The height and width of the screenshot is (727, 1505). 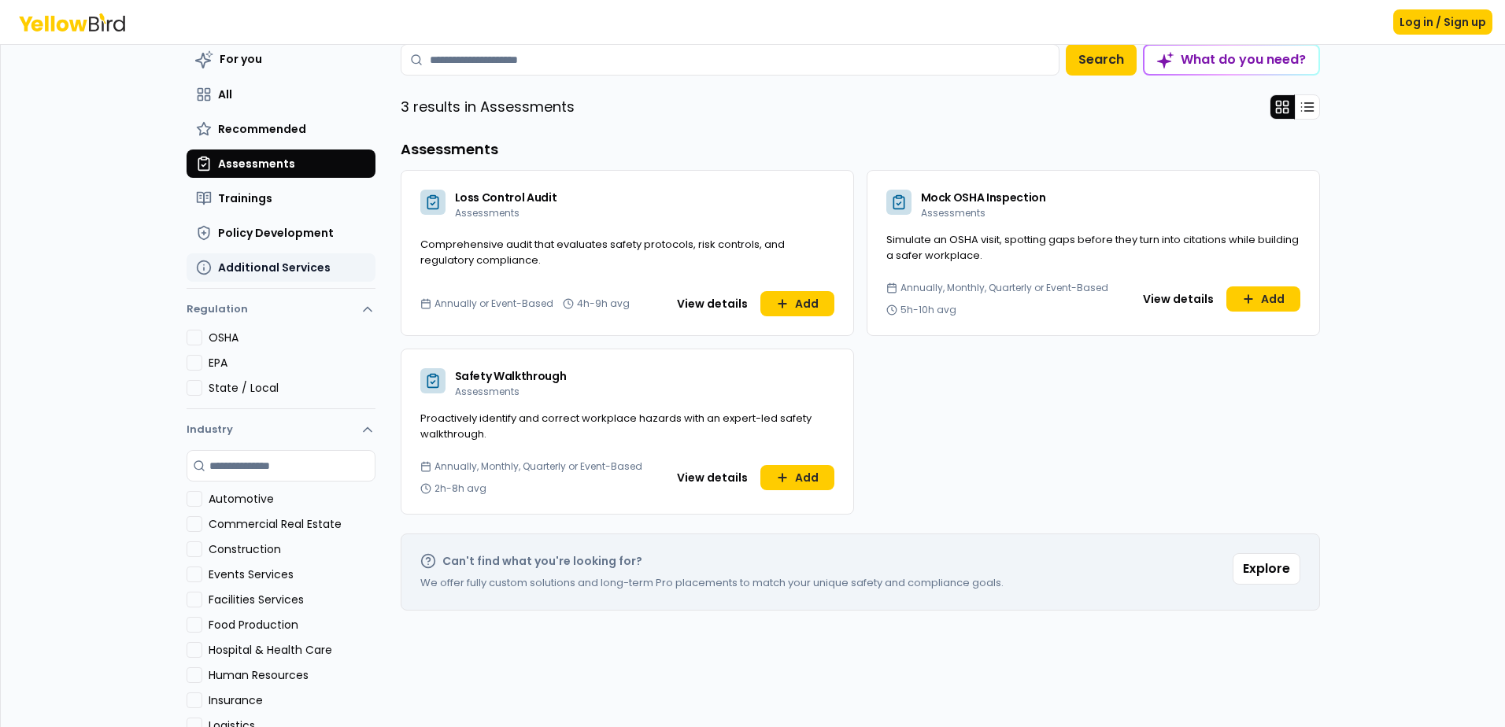 I want to click on button: Additional Services, so click(x=281, y=268).